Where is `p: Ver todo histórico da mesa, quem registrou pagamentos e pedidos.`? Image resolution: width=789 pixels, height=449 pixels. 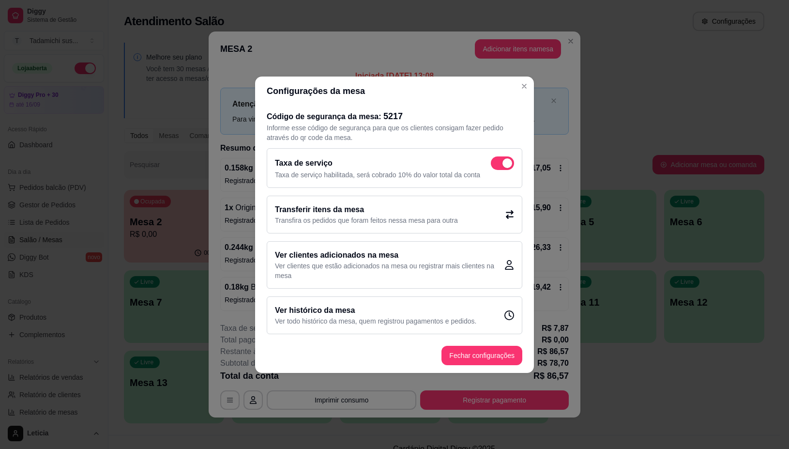
p: Ver todo histórico da mesa, quem registrou pagamentos e pedidos. is located at coordinates (376, 321).